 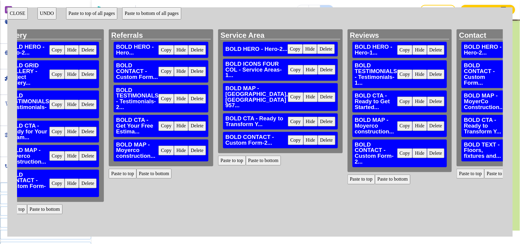 What do you see at coordinates (482, 10) in the screenshot?
I see `p: Back to Preview` at bounding box center [482, 10].